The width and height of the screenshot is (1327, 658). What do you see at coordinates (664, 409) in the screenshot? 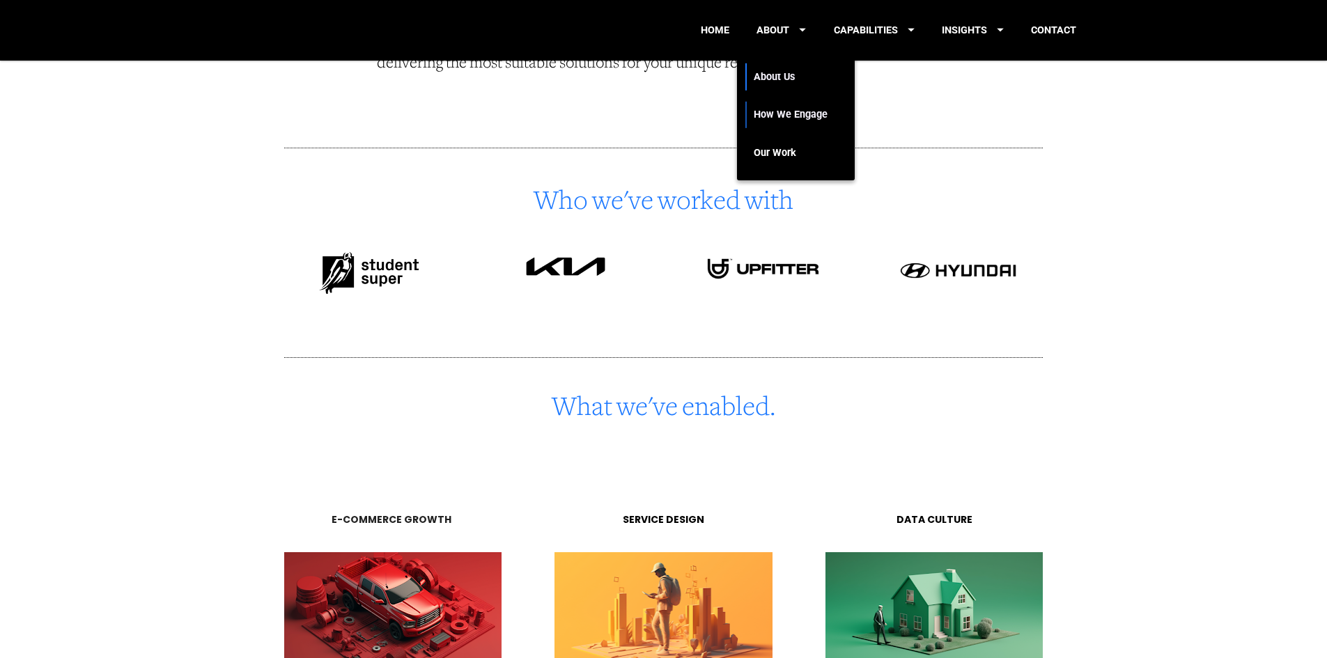
I see `span: What we've enabled.` at bounding box center [664, 409].